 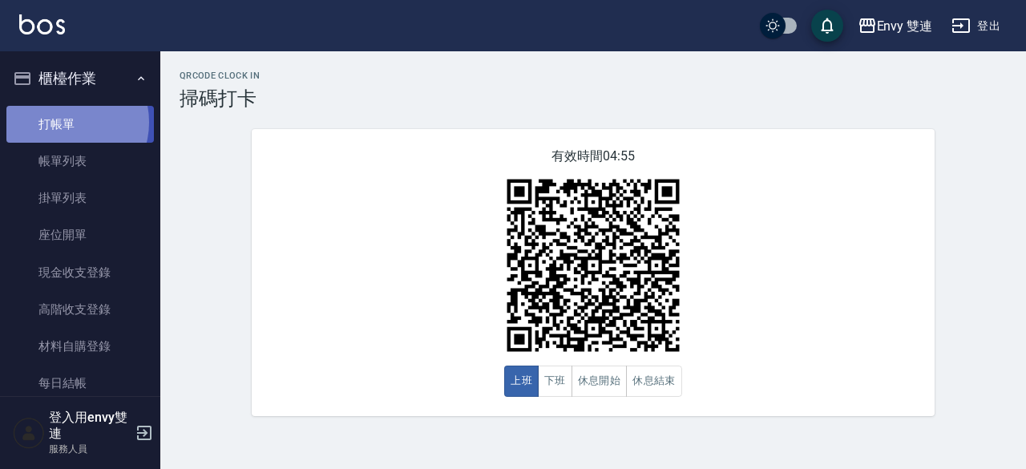 I want to click on a: 打帳單, so click(x=80, y=124).